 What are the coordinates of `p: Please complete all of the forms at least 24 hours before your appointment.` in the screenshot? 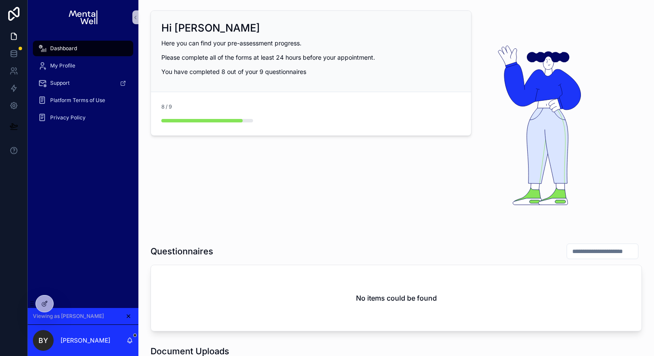 It's located at (311, 57).